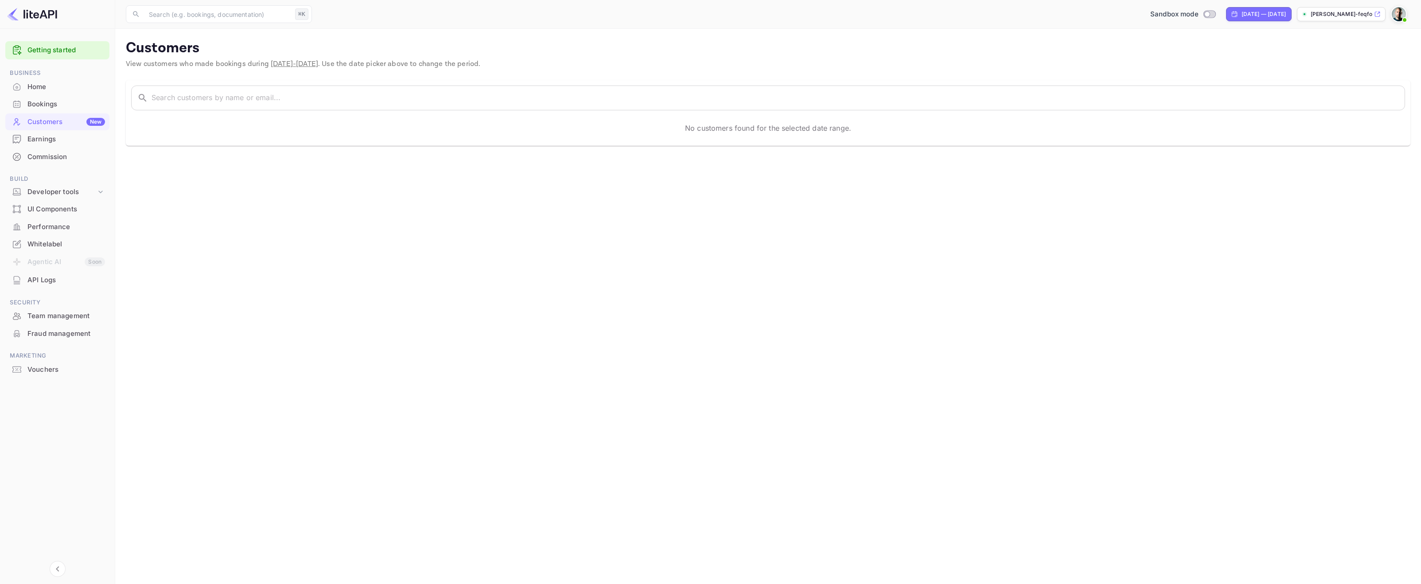 Image resolution: width=1421 pixels, height=584 pixels. What do you see at coordinates (57, 280) in the screenshot?
I see `a: API Logs` at bounding box center [57, 280].